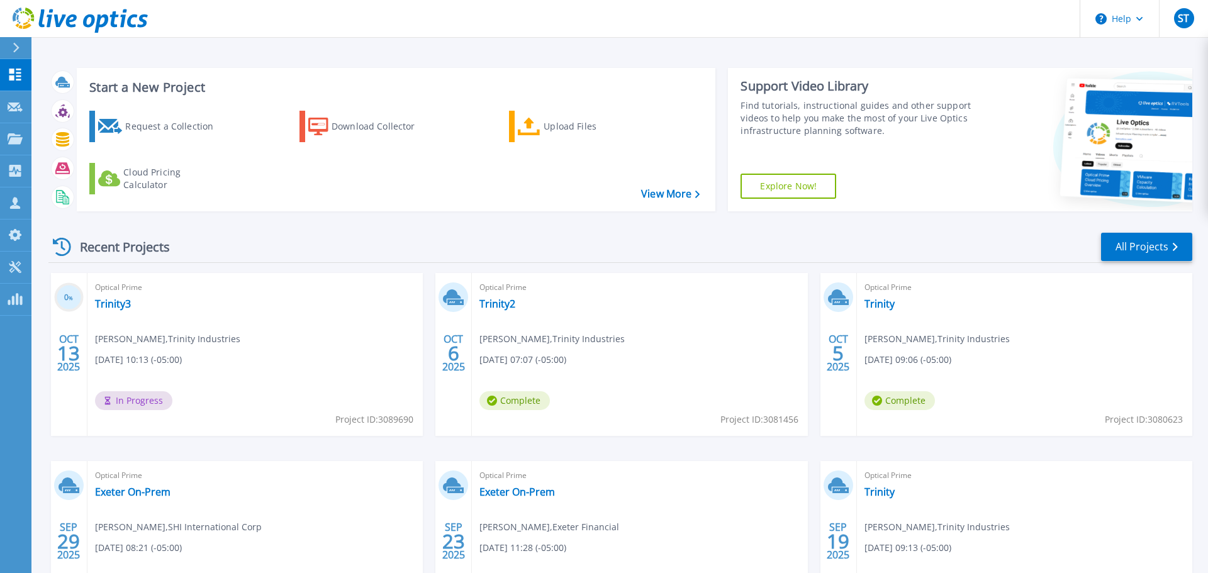  Describe the element at coordinates (789, 186) in the screenshot. I see `a: Explore Now!` at that location.